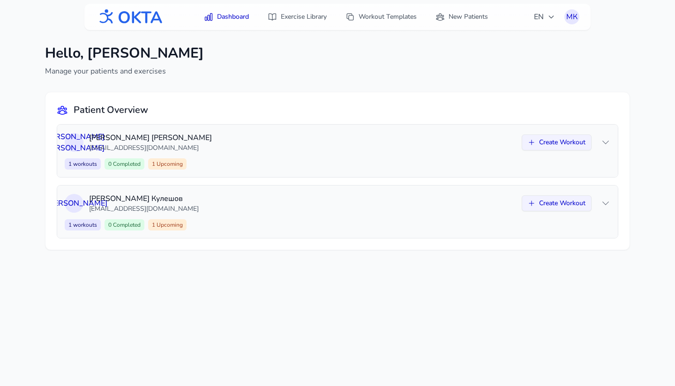  I want to click on h2: Patient Overview, so click(111, 110).